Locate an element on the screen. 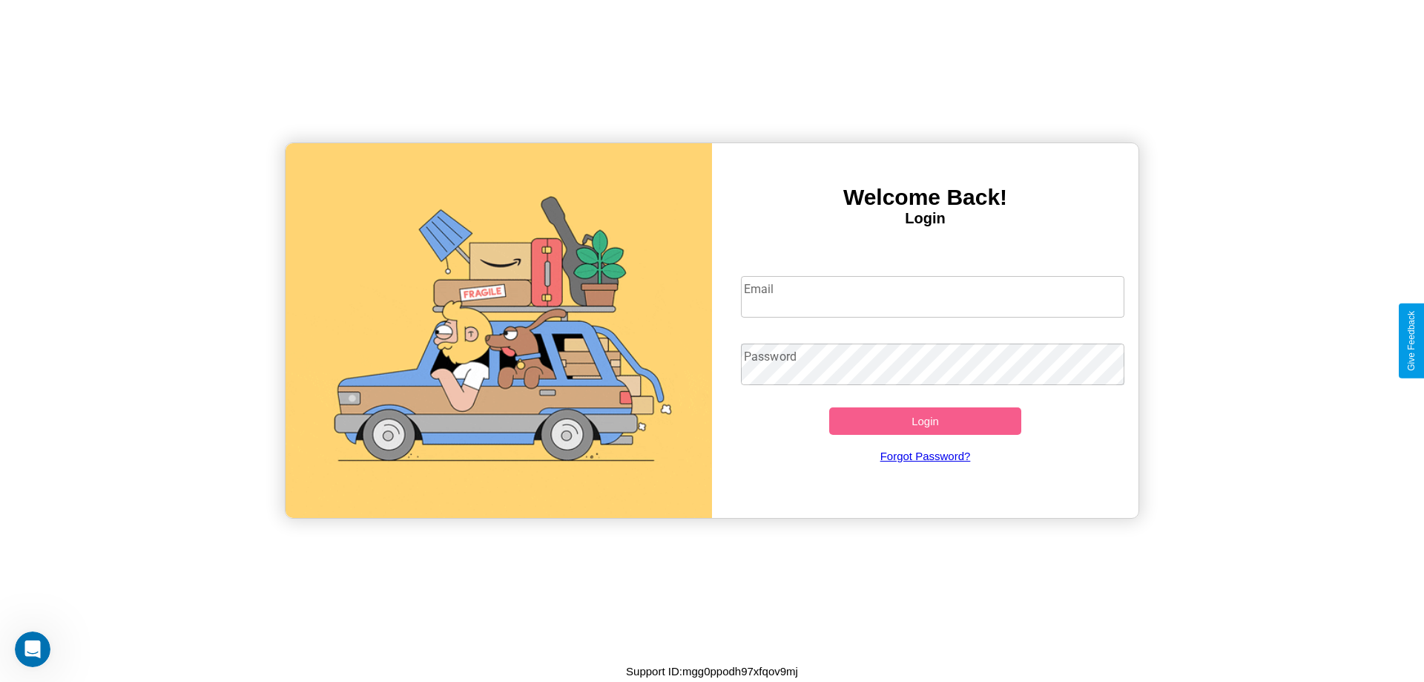 This screenshot has height=682, width=1424. button: Login is located at coordinates (925, 421).